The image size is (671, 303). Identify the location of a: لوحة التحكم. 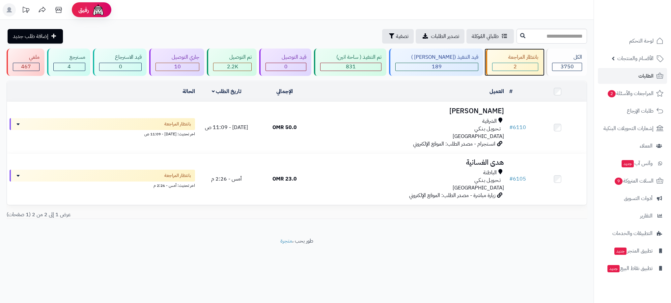
(633, 41).